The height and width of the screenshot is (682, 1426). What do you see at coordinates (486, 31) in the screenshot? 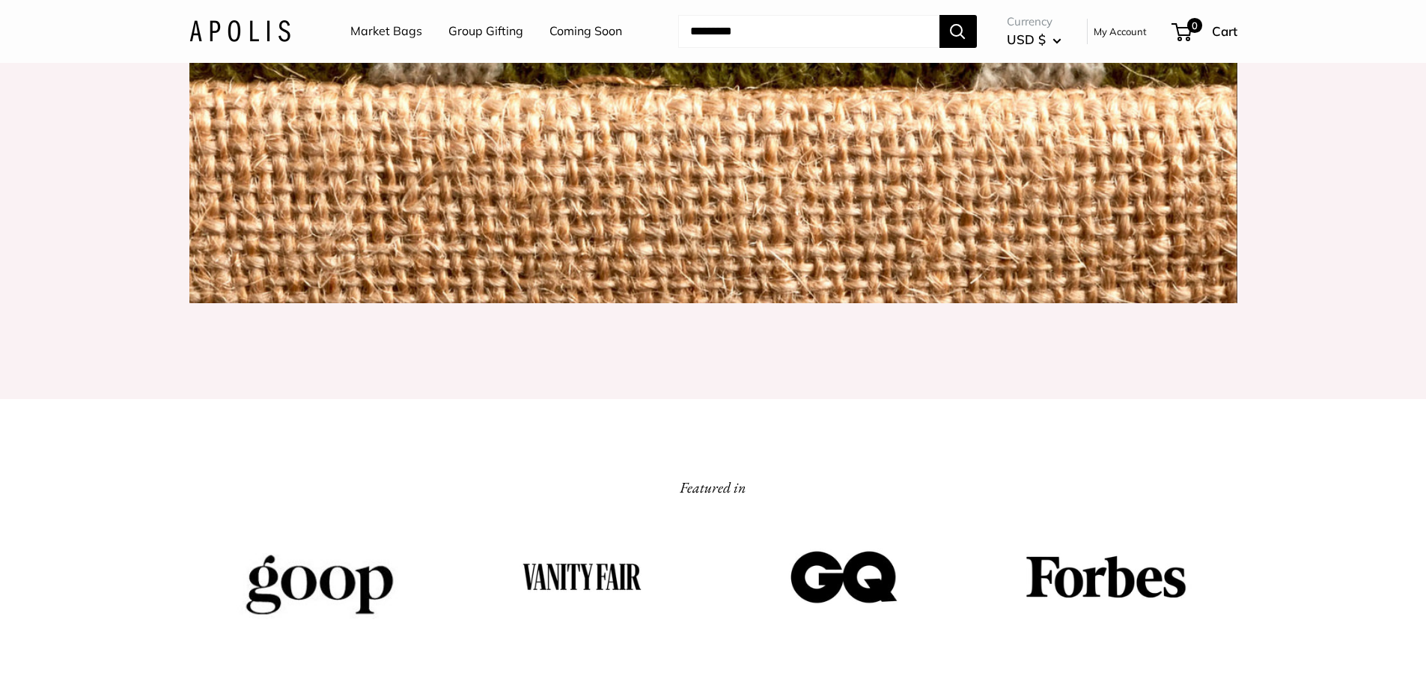
I see `a: Group Gifting` at bounding box center [486, 31].